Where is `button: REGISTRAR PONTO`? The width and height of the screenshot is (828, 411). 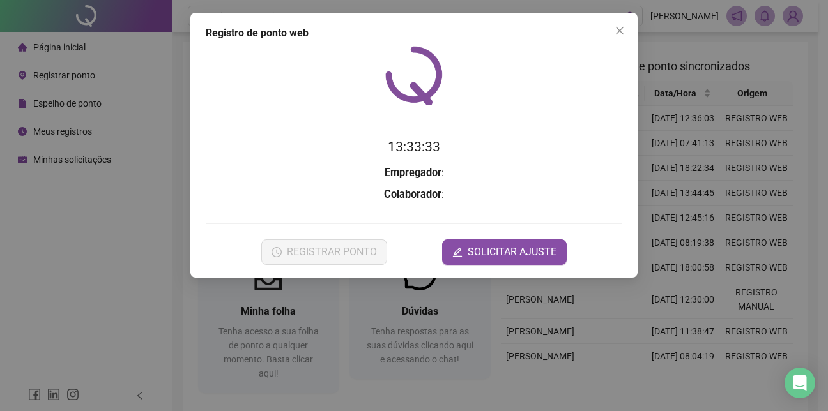
button: REGISTRAR PONTO is located at coordinates (324, 252).